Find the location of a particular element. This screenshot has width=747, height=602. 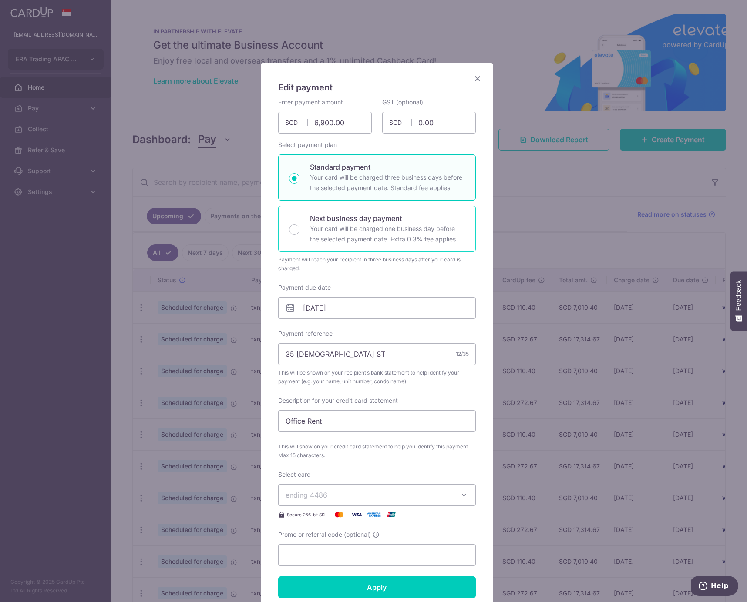

label: Payment due date is located at coordinates (304, 288).